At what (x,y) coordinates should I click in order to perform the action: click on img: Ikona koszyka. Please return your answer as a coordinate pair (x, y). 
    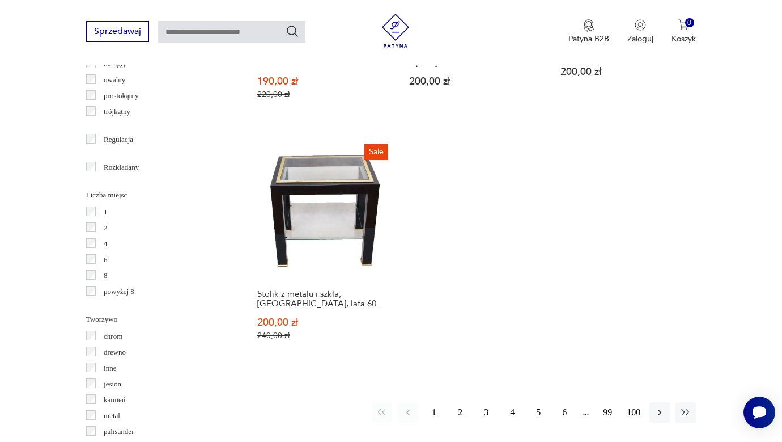
    Looking at the image, I should click on (684, 25).